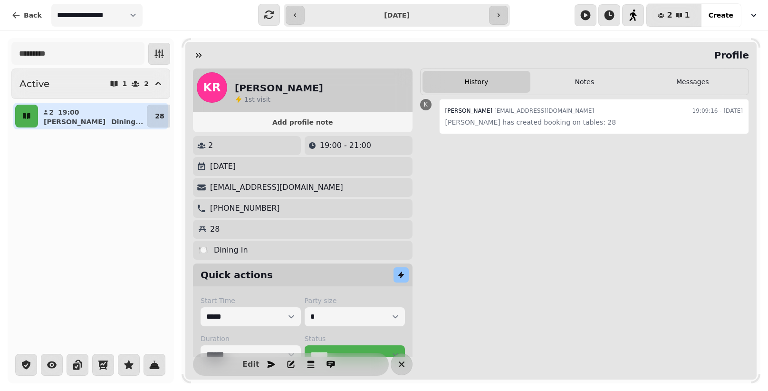 The height and width of the screenshot is (391, 768). What do you see at coordinates (692, 82) in the screenshot?
I see `button: Messages` at bounding box center [692, 82].